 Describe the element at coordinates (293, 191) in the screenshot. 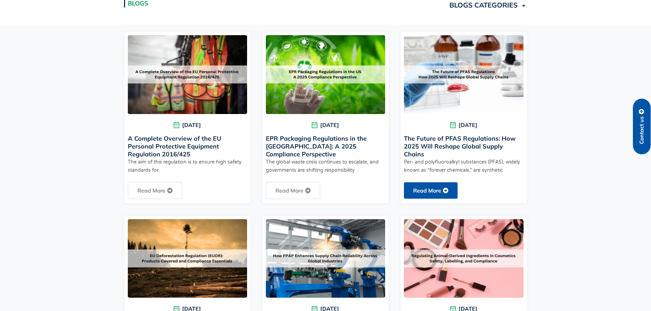

I see `a: Read more about EPR Packaging Regulations in the US: A 2025 Compliance Perspective` at that location.